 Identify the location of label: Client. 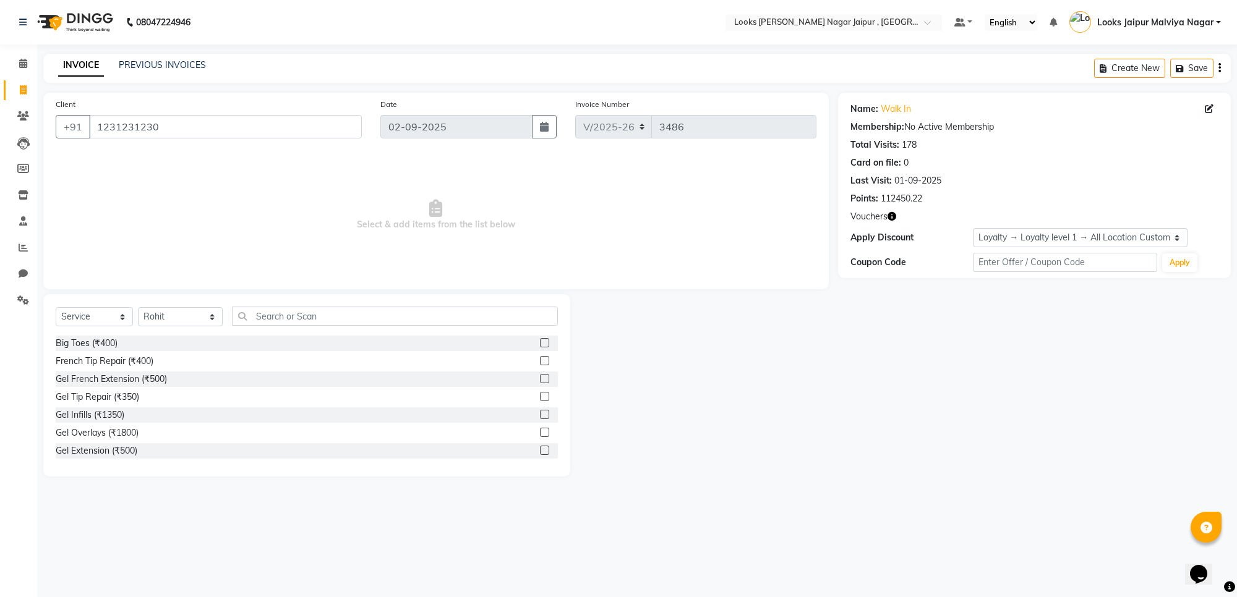
(66, 104).